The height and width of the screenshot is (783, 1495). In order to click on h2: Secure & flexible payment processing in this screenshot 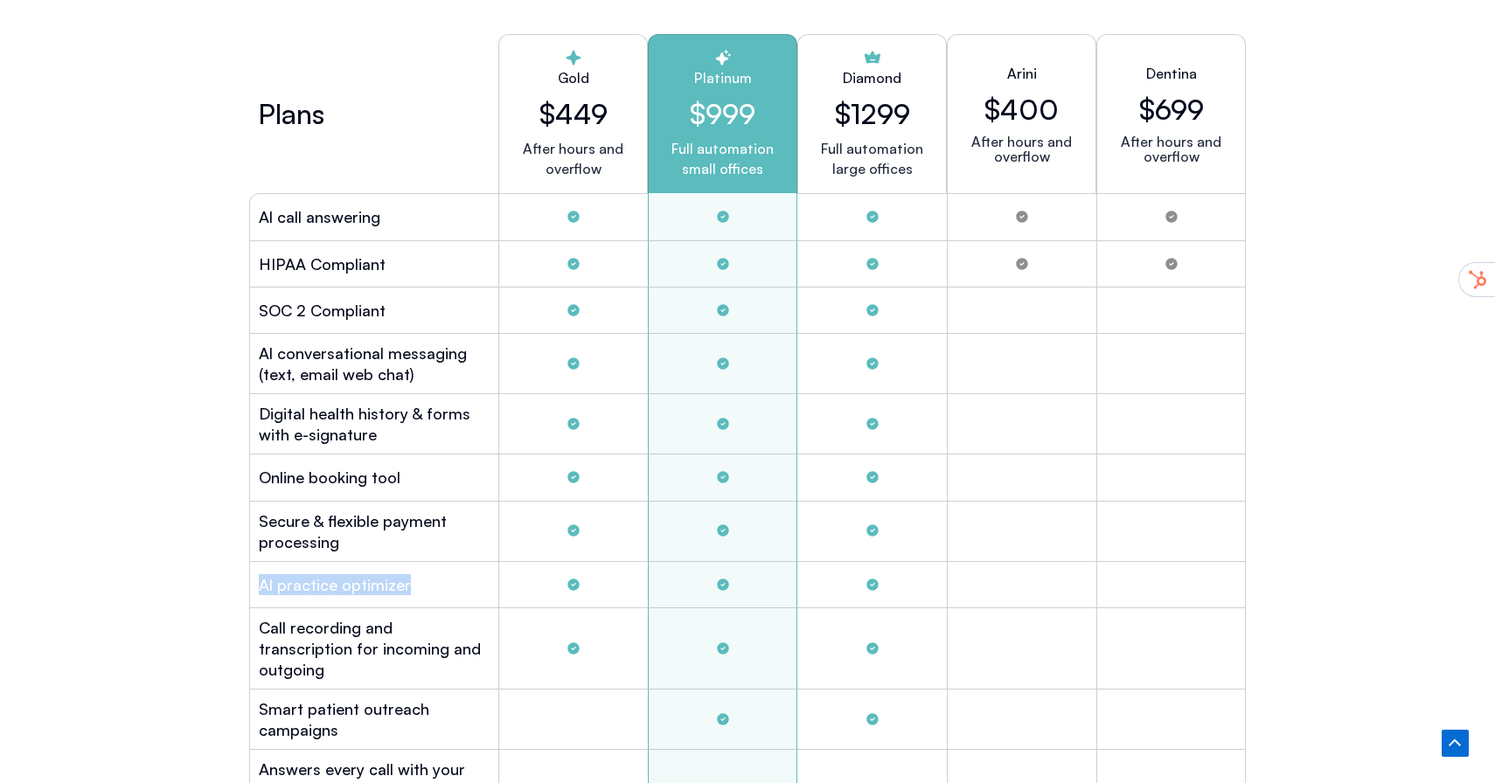, I will do `click(374, 532)`.